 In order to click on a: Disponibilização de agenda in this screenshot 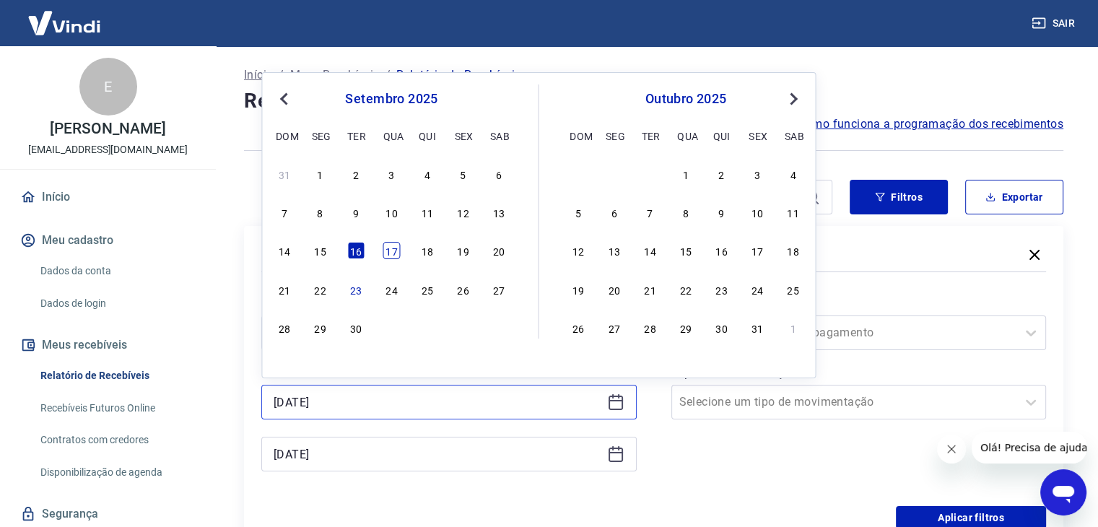, I will do `click(116, 472)`.